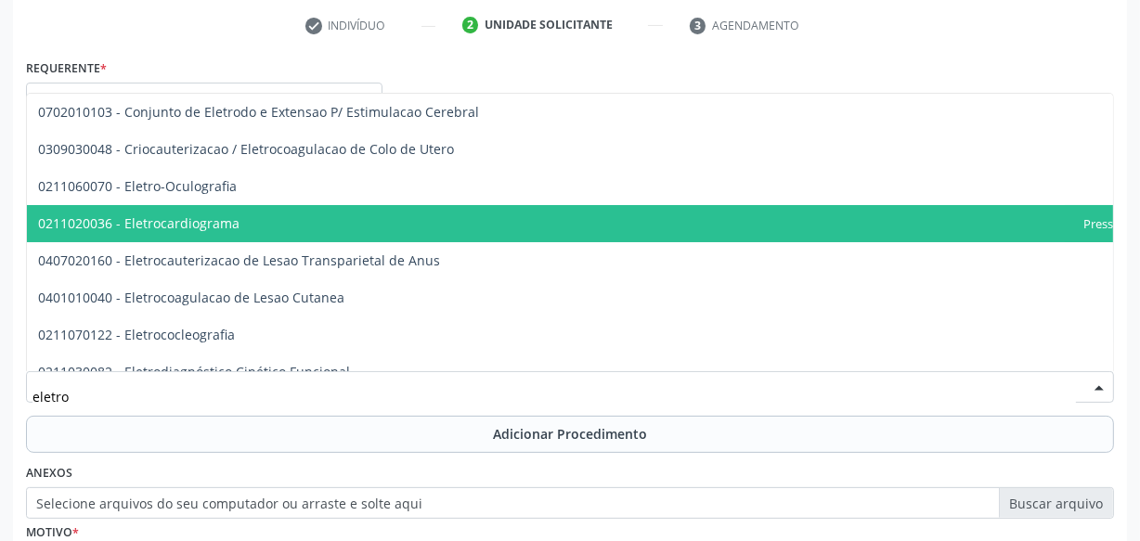 The image size is (1140, 541). Describe the element at coordinates (136, 334) in the screenshot. I see `span: 0211070122 - Eletrococleografia` at that location.